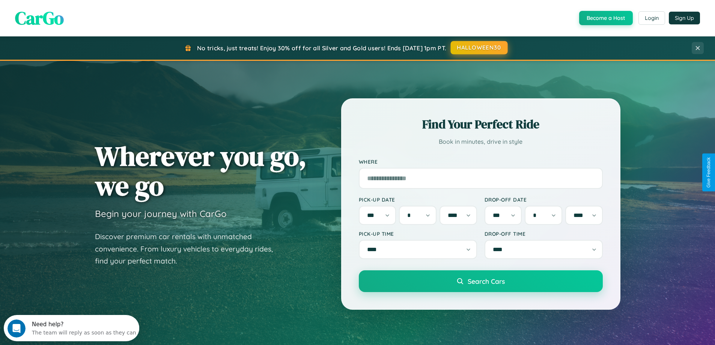 This screenshot has width=715, height=345. Describe the element at coordinates (486, 281) in the screenshot. I see `span: Search Cars` at that location.